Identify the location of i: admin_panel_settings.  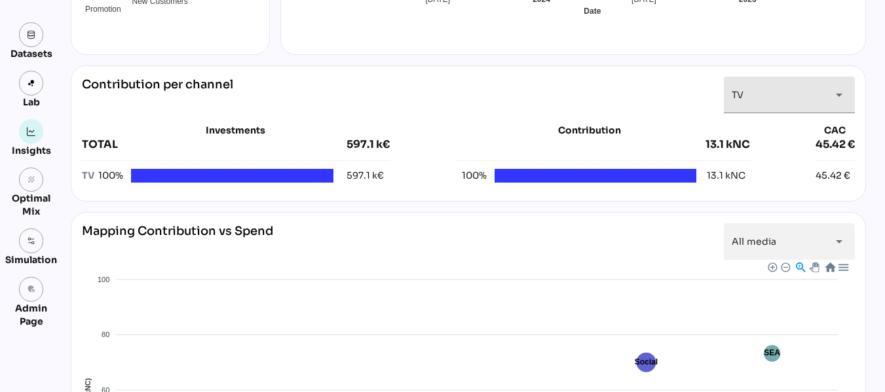
(31, 290).